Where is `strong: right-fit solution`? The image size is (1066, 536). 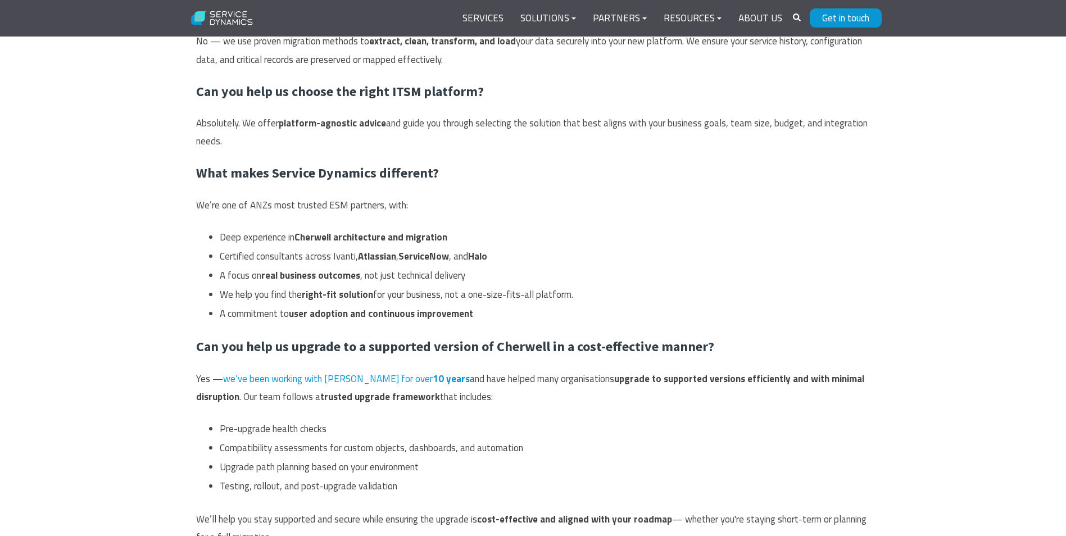
strong: right-fit solution is located at coordinates (337, 294).